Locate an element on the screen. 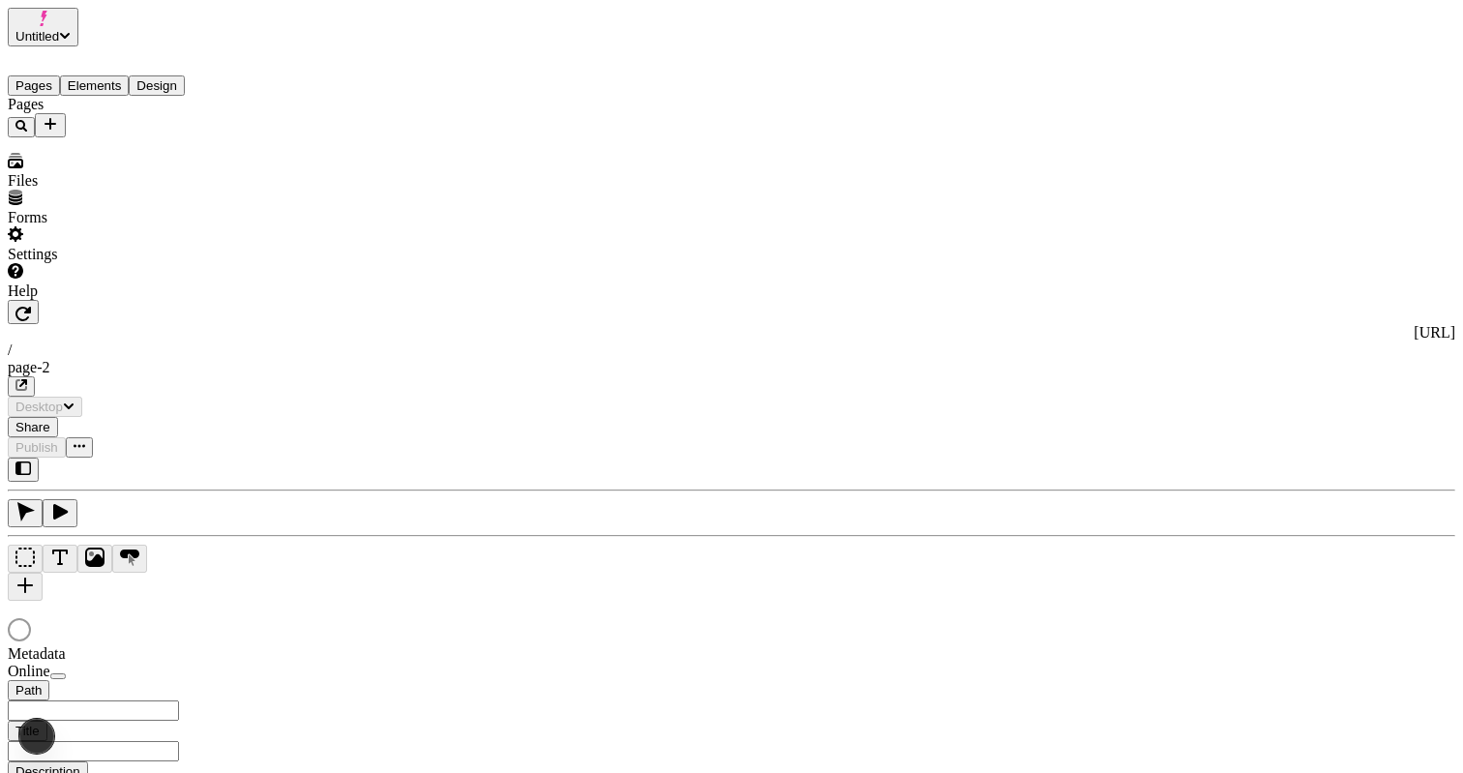  button: Path is located at coordinates (28, 690).